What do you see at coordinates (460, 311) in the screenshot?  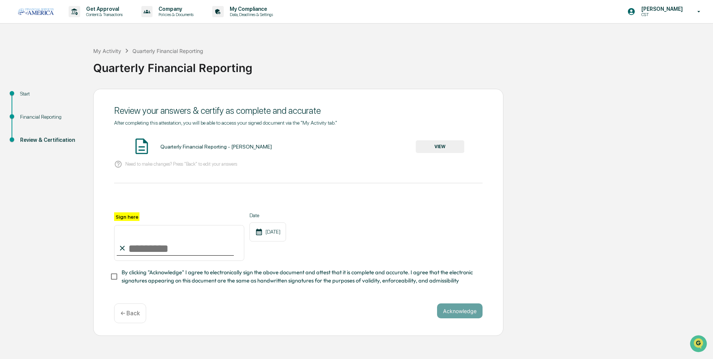 I see `button: Acknowledge` at bounding box center [460, 311].